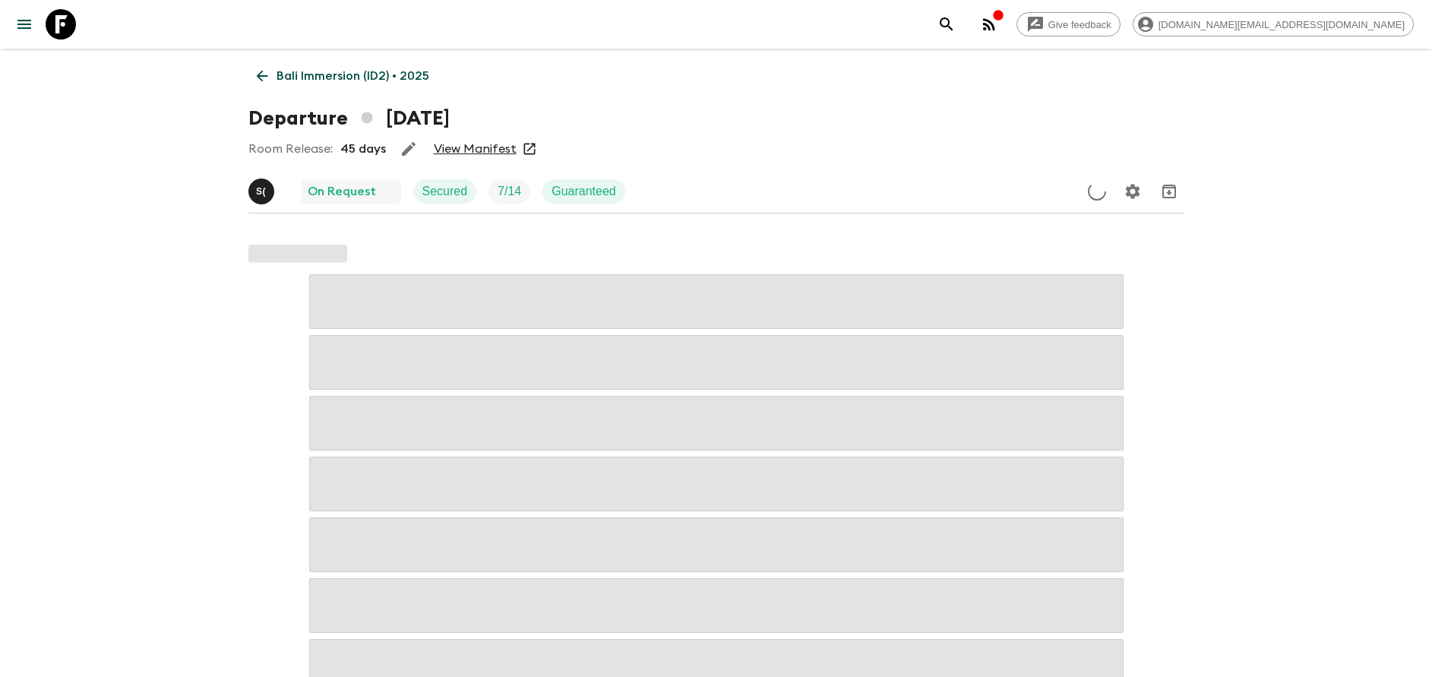 This screenshot has width=1432, height=677. Describe the element at coordinates (1133, 191) in the screenshot. I see `button: Settings` at that location.